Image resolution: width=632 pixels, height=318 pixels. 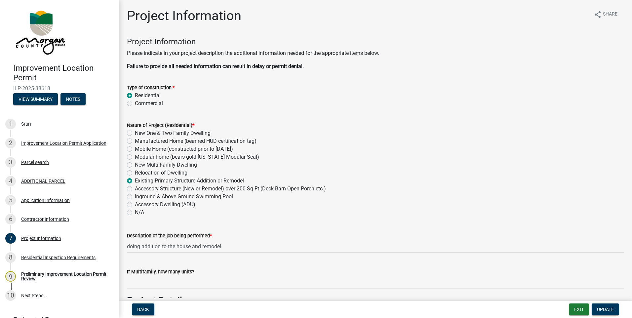 What do you see at coordinates (40, 32) in the screenshot?
I see `img: Morgan County, Indiana` at bounding box center [40, 32].